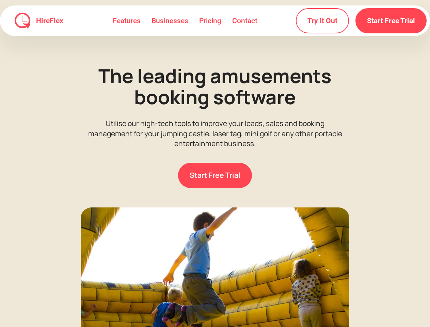  What do you see at coordinates (127, 20) in the screenshot?
I see `a: Features` at bounding box center [127, 20].